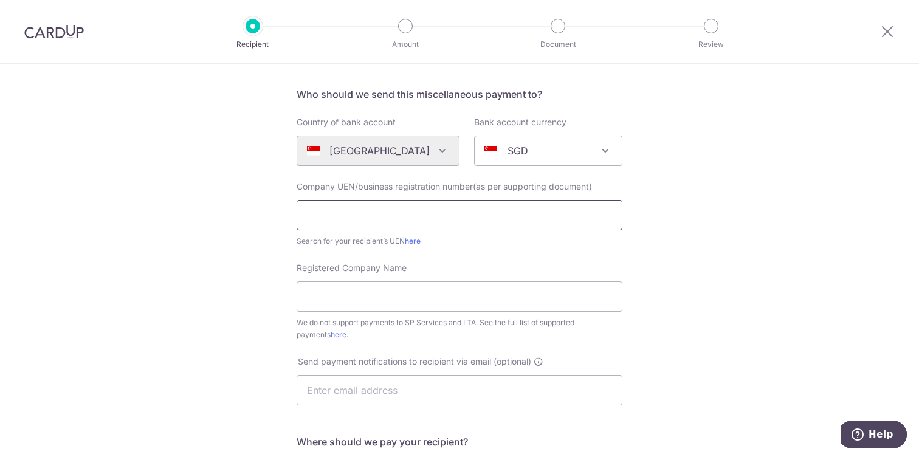 This screenshot has height=457, width=919. Describe the element at coordinates (415, 362) in the screenshot. I see `span: Send payment notifications to recipient via email (optional)` at that location.